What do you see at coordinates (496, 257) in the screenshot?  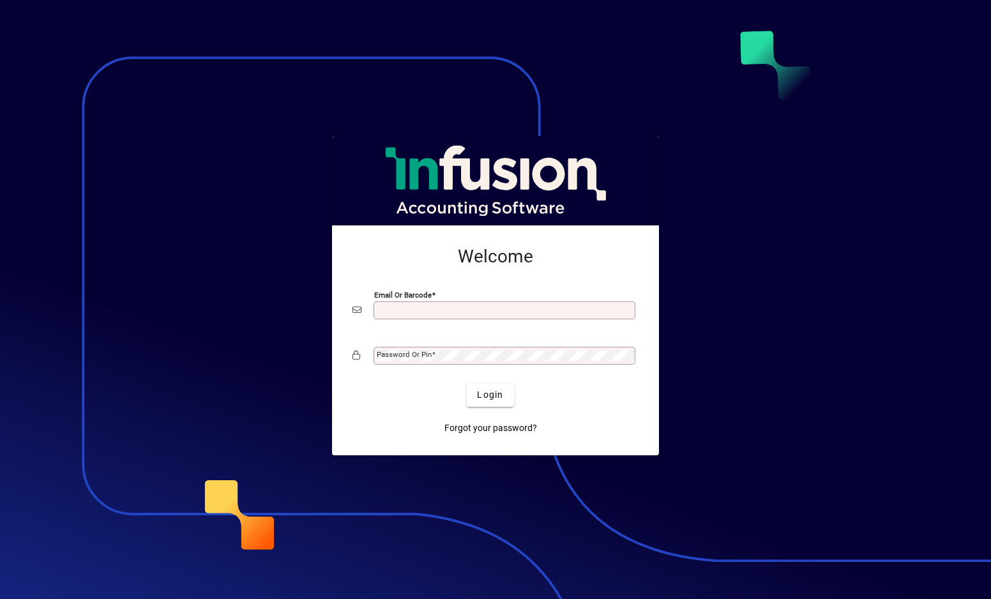 I see `h2: Welcome` at bounding box center [496, 257].